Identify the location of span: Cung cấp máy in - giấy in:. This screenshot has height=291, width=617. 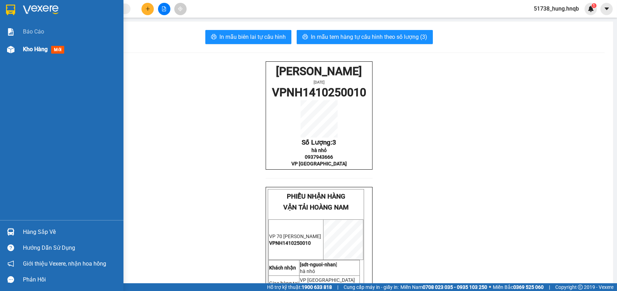
(371, 287).